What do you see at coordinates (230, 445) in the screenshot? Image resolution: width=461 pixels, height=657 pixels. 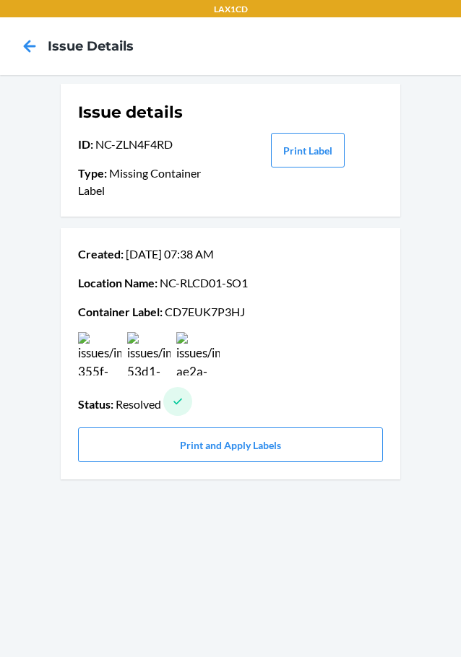 I see `button: Print and Apply Labels` at bounding box center [230, 445].